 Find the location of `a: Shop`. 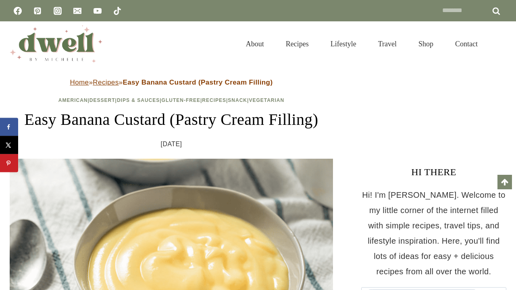

a: Shop is located at coordinates (426, 44).